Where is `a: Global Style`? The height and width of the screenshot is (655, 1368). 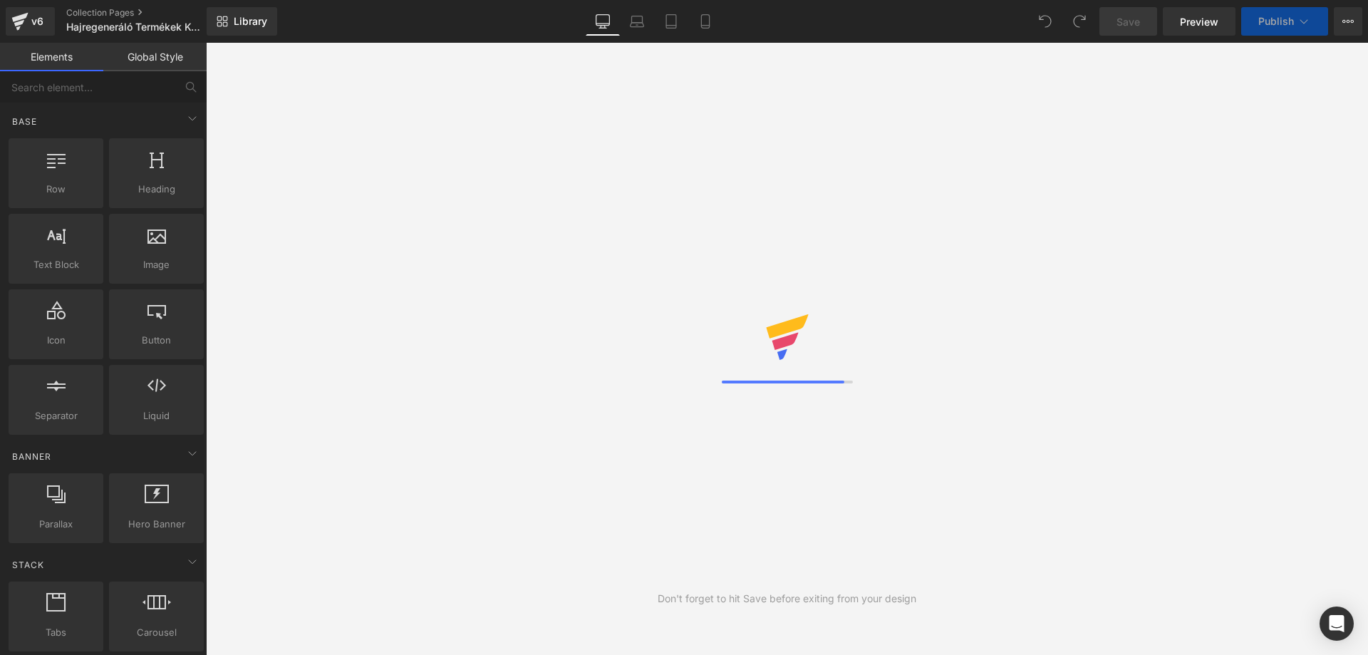
a: Global Style is located at coordinates (155, 57).